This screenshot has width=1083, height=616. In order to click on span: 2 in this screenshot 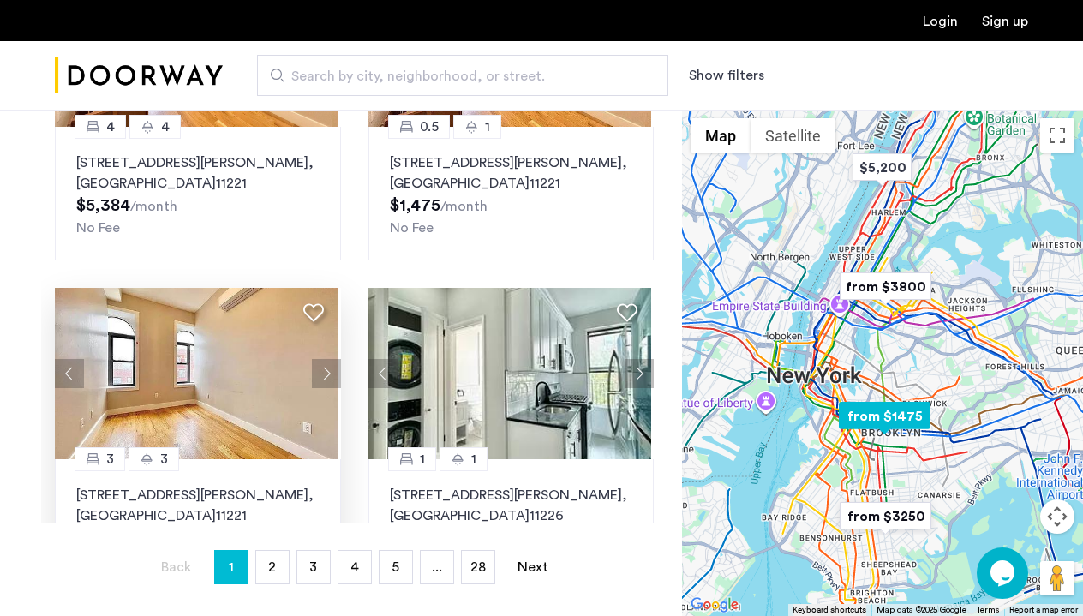, I will do `click(272, 567)`.